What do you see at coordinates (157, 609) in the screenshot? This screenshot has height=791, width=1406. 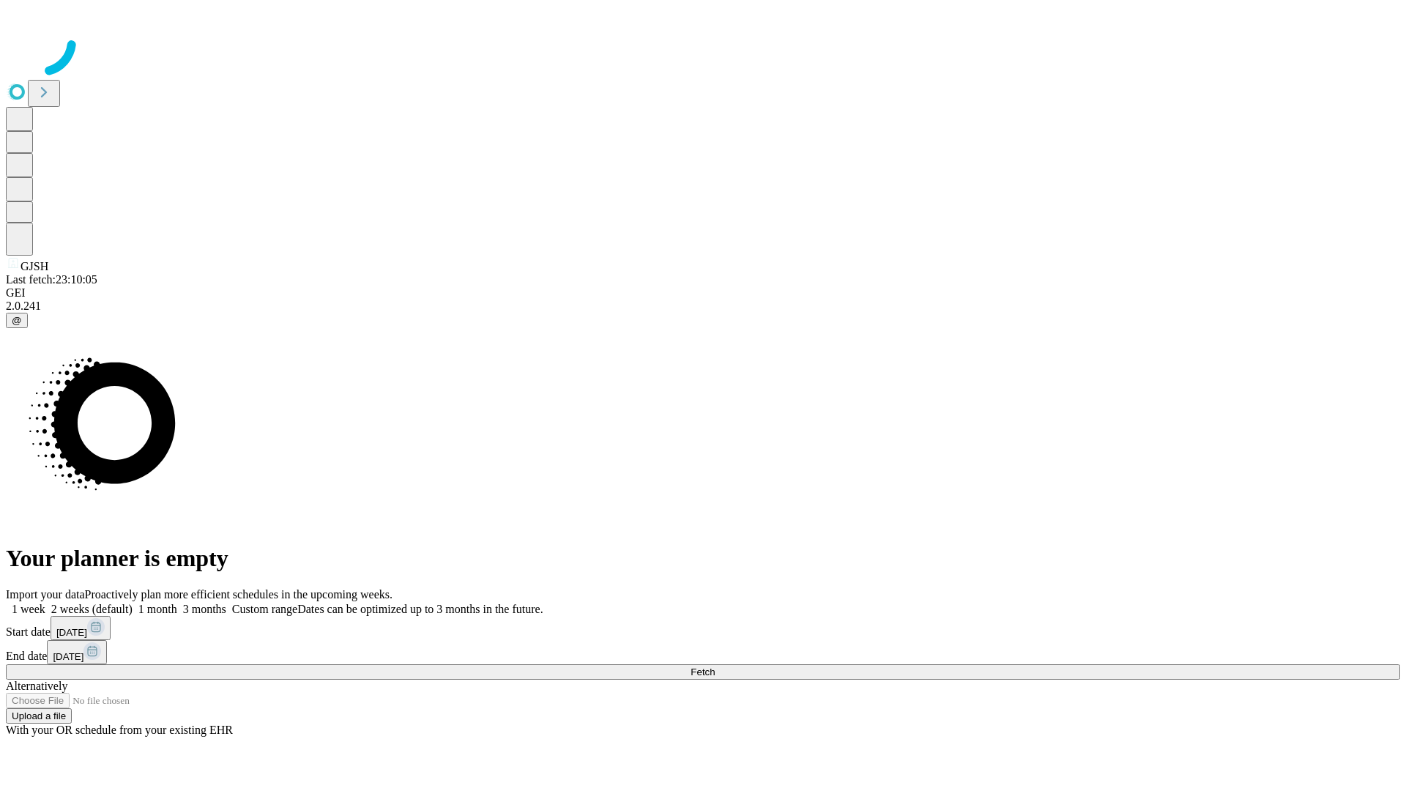 I see `span: 1 month` at bounding box center [157, 609].